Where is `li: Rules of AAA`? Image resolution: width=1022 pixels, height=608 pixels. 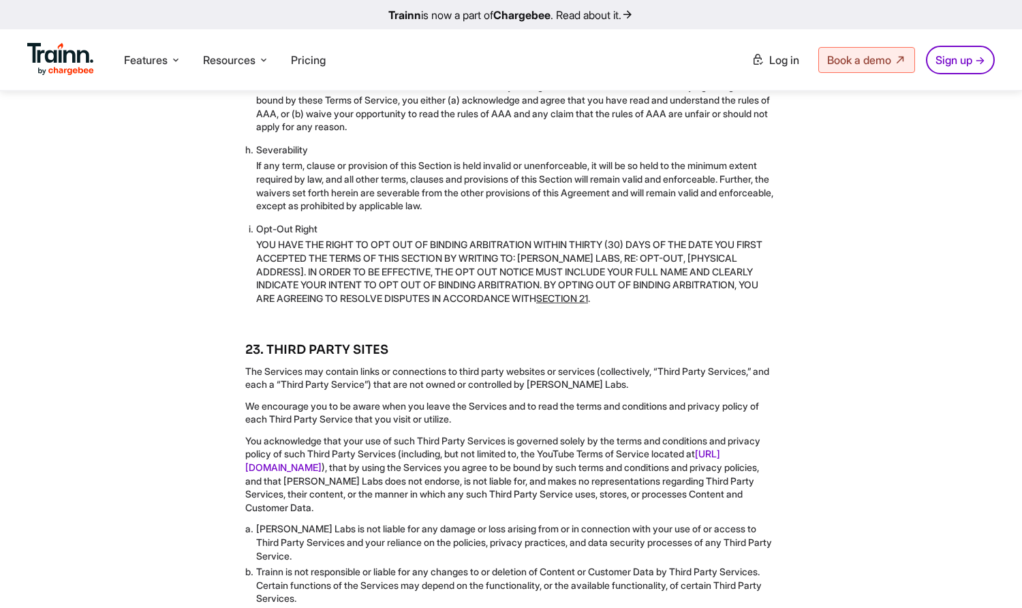 li: Rules of AAA is located at coordinates (516, 99).